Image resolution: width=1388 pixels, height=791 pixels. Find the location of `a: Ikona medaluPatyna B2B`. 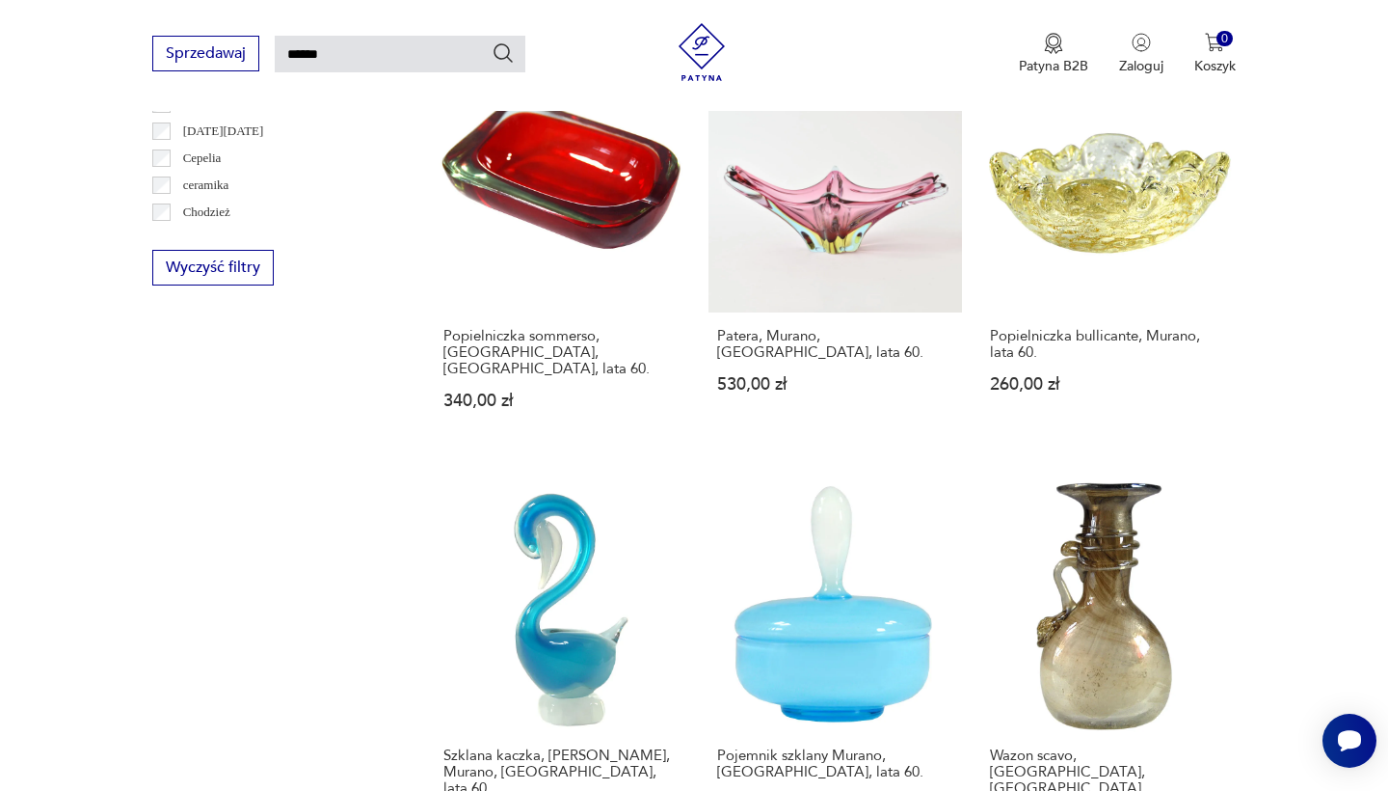

a: Ikona medaluPatyna B2B is located at coordinates (1054, 54).